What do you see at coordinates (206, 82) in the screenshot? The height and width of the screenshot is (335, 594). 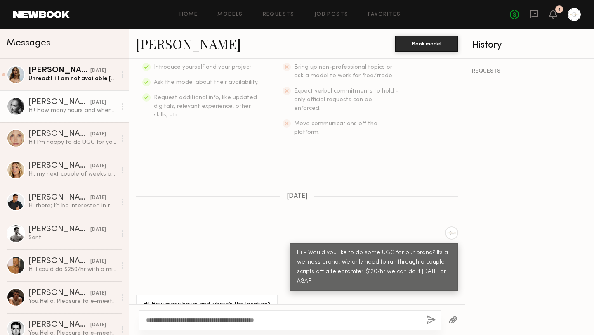 I see `span: Ask the model about their availability.` at bounding box center [206, 82].